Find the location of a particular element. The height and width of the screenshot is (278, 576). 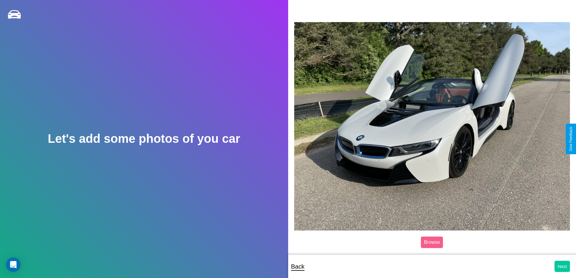

label: Browse is located at coordinates (432, 242).